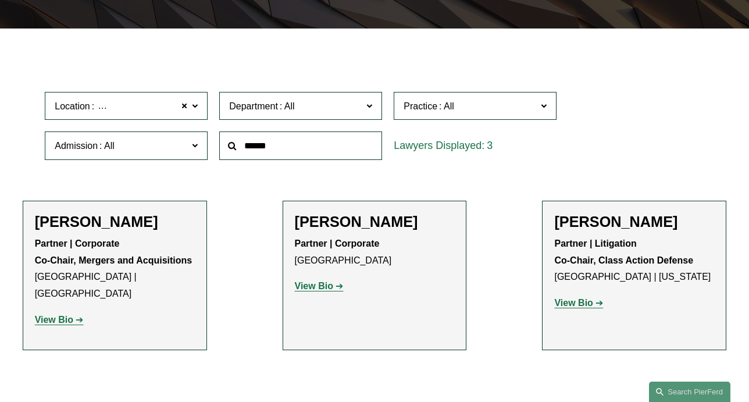 This screenshot has height=402, width=749. I want to click on span: 3, so click(489, 145).